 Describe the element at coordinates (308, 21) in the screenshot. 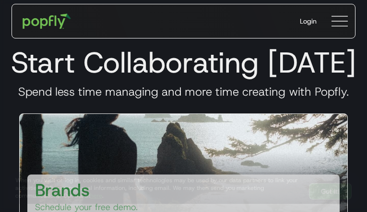

I see `div: Login` at that location.